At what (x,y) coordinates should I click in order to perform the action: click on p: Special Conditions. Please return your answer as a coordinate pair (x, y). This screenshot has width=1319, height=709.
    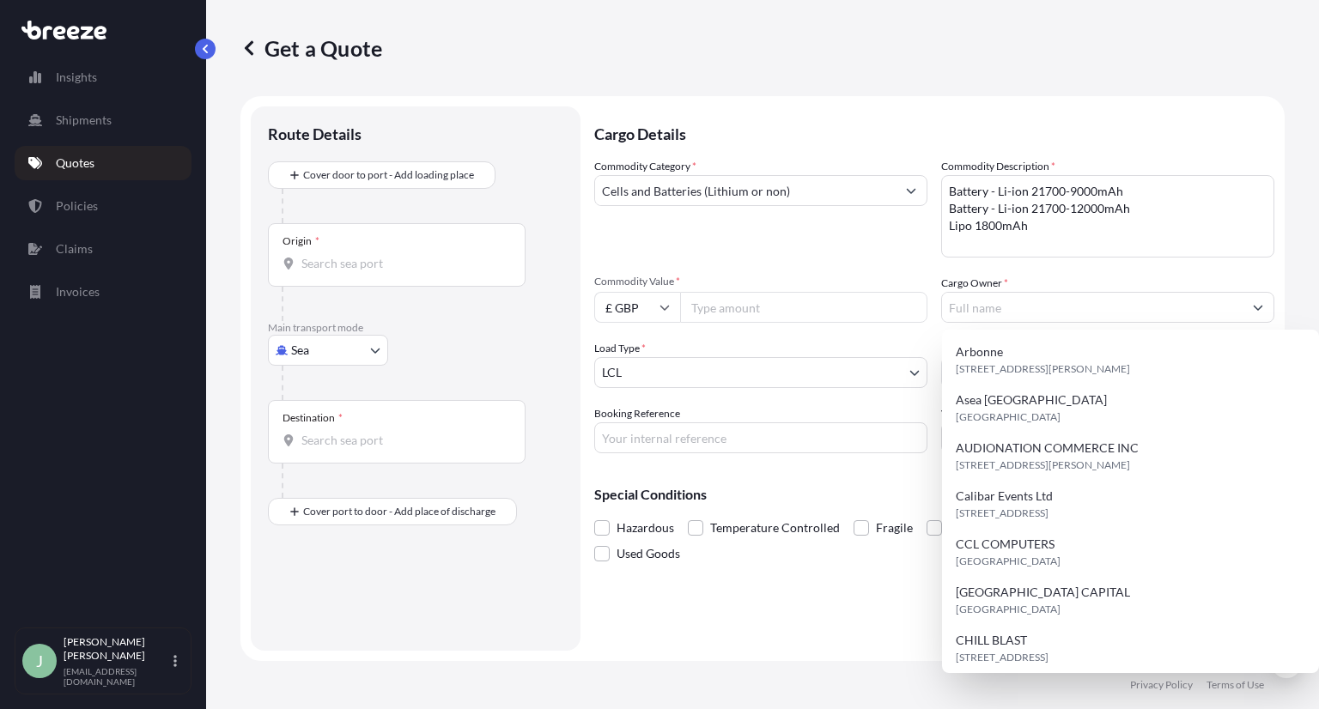
    Looking at the image, I should click on (934, 495).